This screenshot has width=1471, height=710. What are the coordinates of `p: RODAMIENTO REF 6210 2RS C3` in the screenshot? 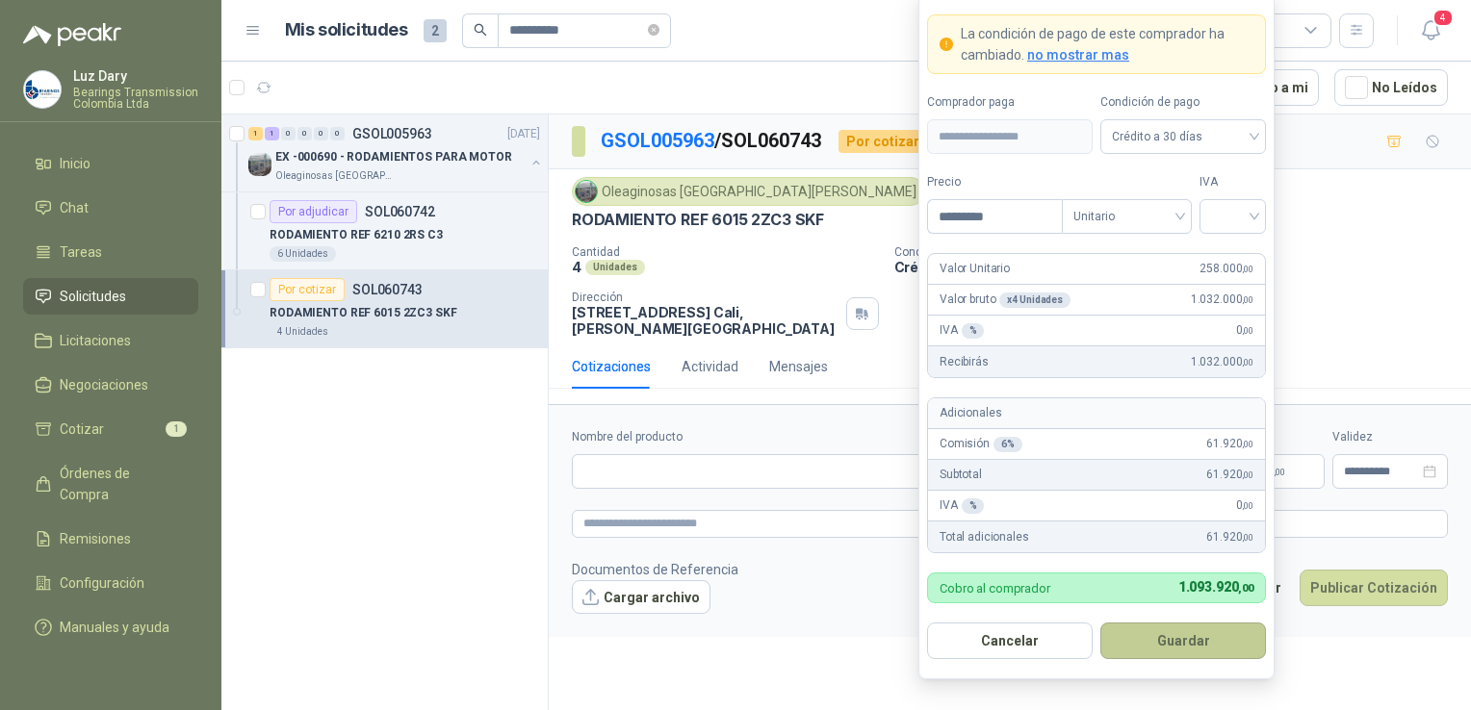 It's located at (356, 235).